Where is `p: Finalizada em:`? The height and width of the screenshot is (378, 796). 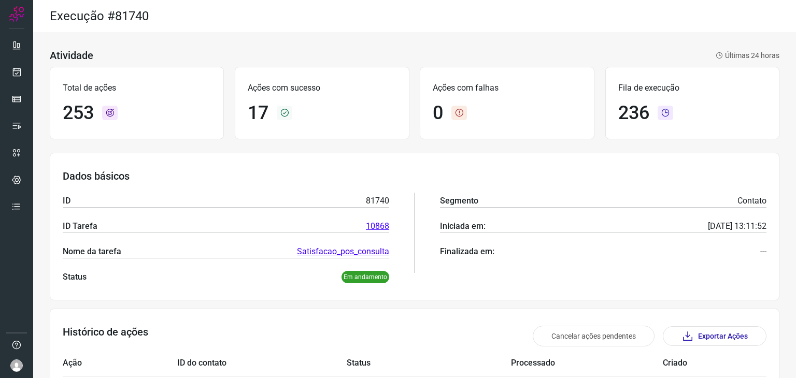 p: Finalizada em: is located at coordinates (467, 252).